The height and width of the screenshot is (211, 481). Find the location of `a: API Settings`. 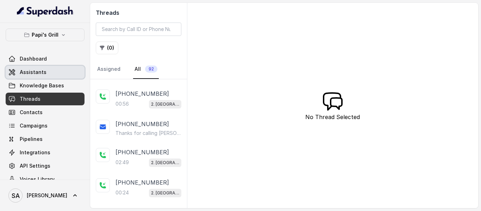

a: API Settings is located at coordinates (45, 166).